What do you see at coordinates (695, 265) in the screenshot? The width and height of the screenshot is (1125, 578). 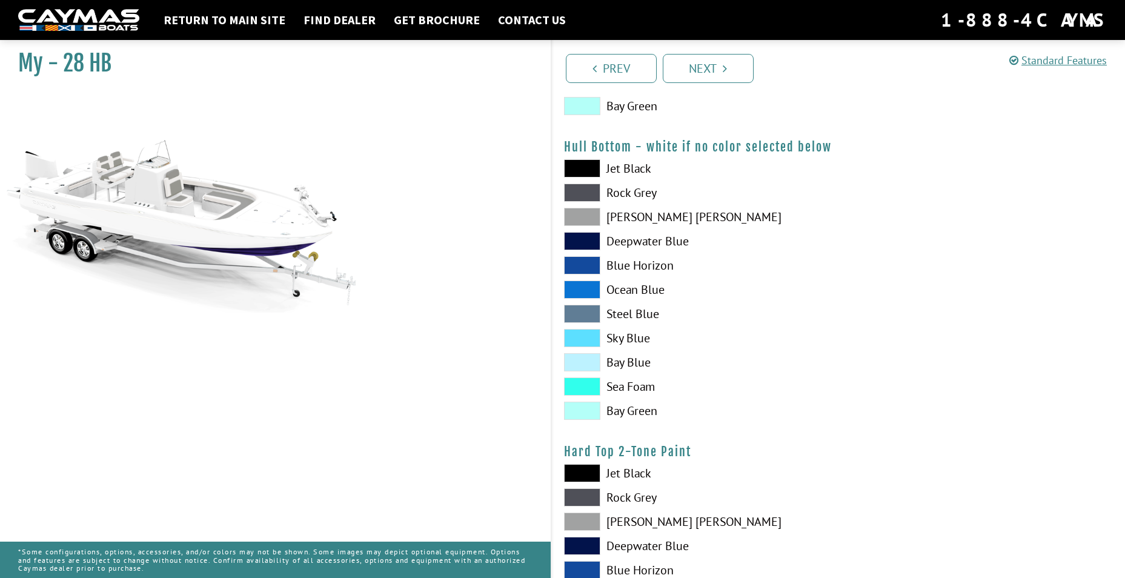 I see `label: Blue Horizon` at bounding box center [695, 265].